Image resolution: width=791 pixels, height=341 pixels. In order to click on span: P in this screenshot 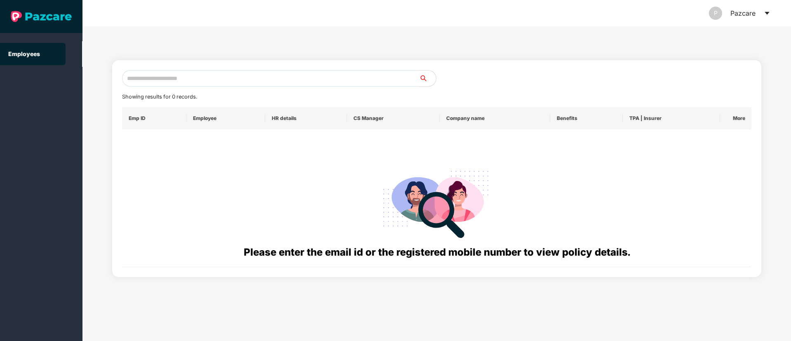, I will do `click(715, 13)`.